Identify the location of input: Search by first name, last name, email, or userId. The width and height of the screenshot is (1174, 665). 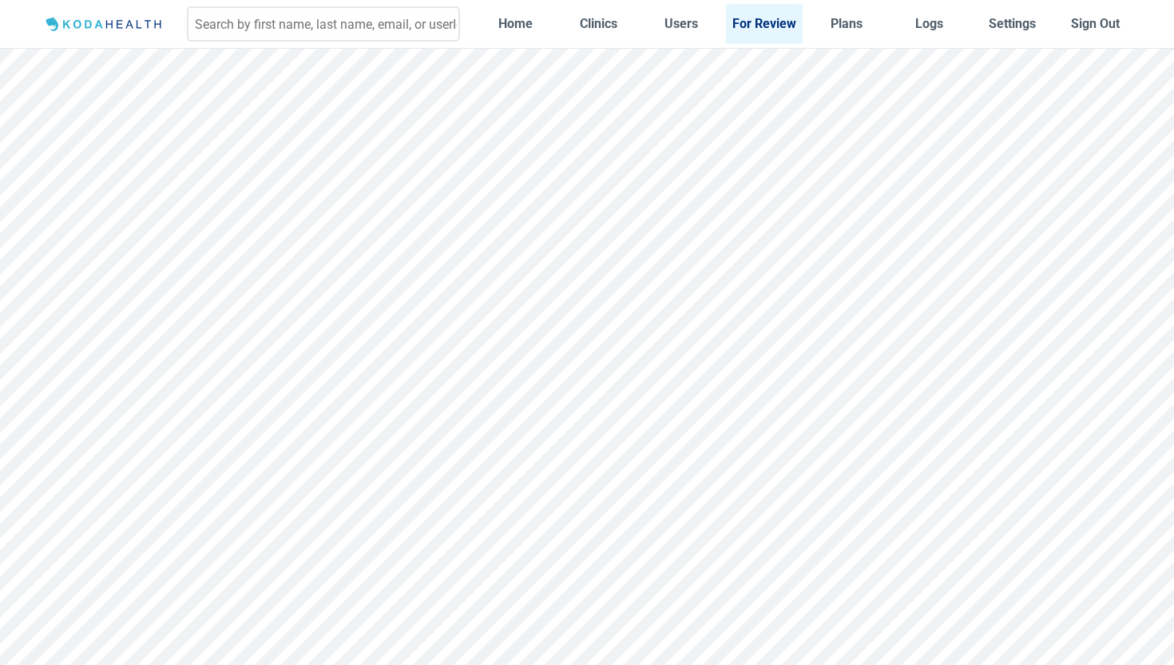
(324, 24).